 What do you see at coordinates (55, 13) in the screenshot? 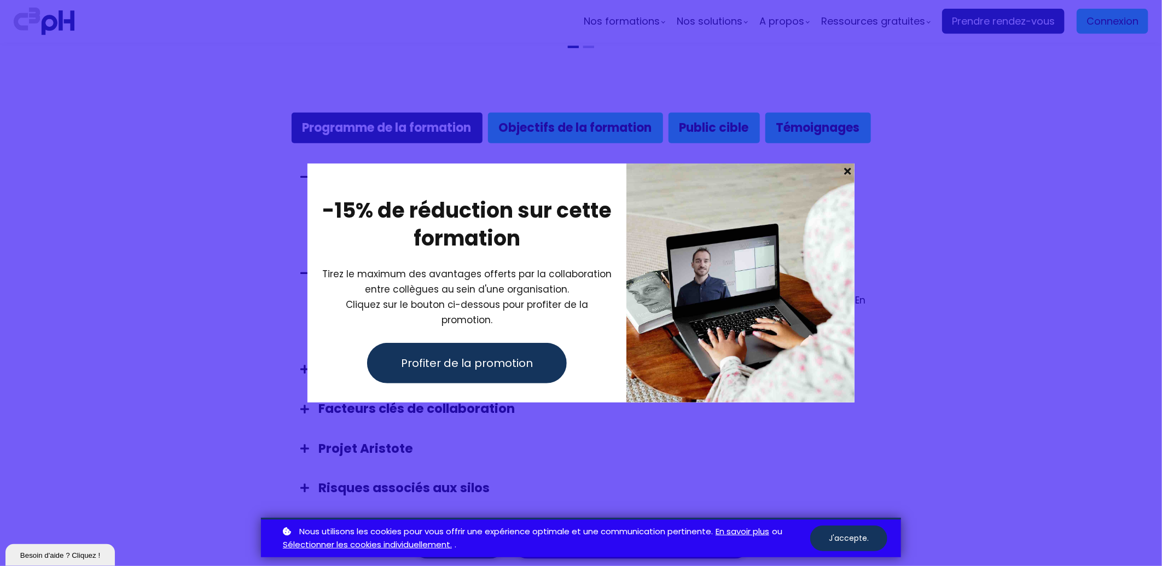
I see `div: Besoin d'aide ? Cliquez !` at bounding box center [55, 13].